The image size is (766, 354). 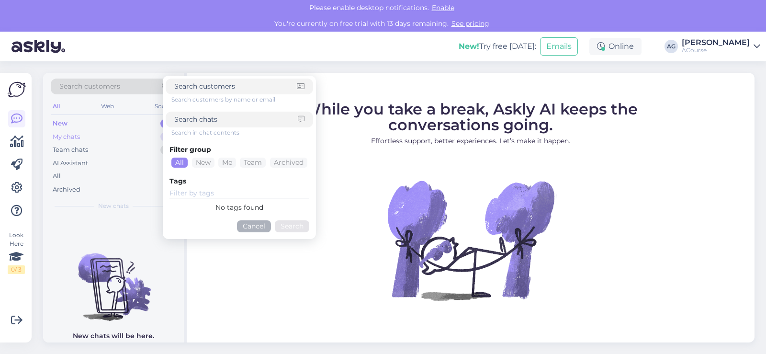 What do you see at coordinates (239, 193) in the screenshot?
I see `input: Filter by tags` at bounding box center [239, 193].